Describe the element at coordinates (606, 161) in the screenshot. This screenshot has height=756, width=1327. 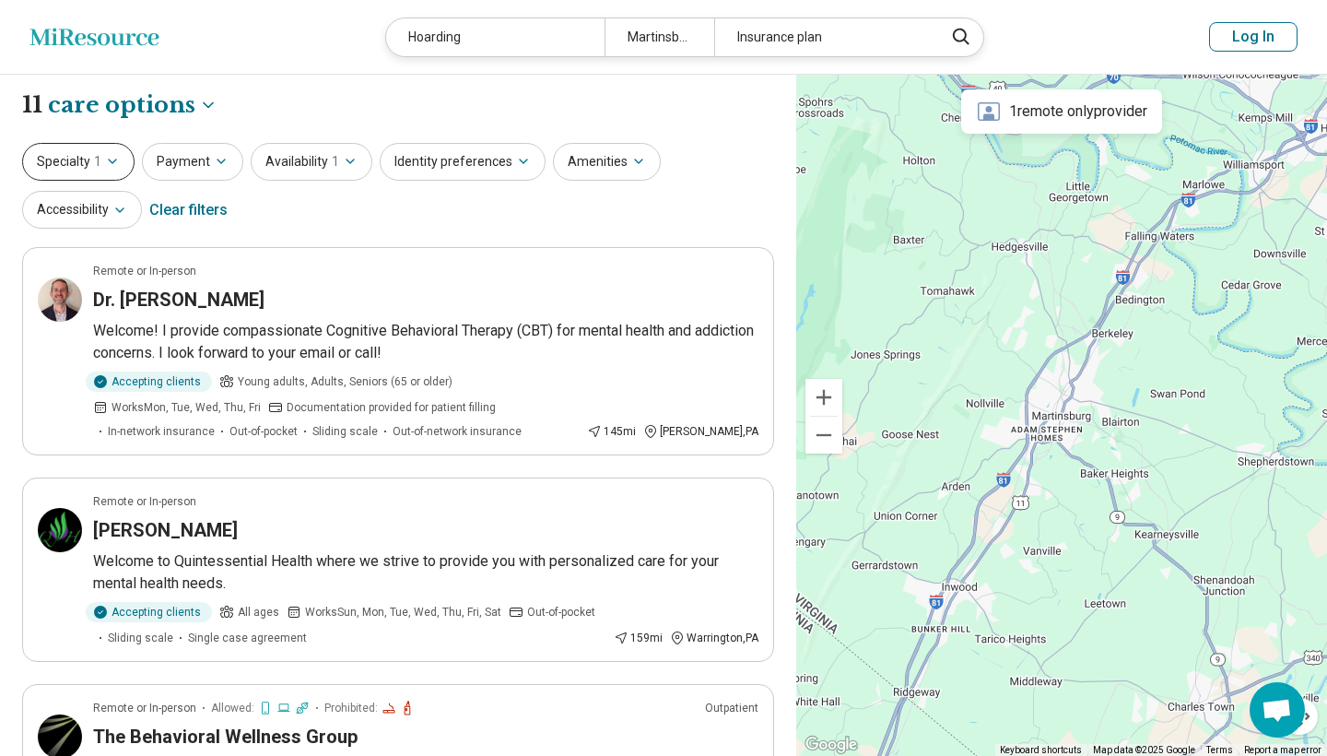
I see `button: Amenities` at that location.